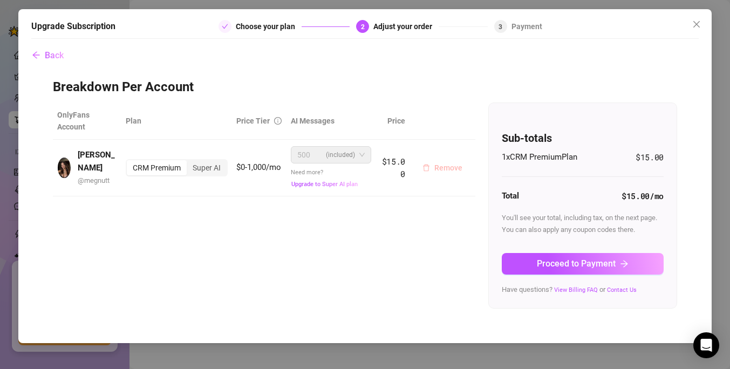  Describe the element at coordinates (47, 55) in the screenshot. I see `button: Back` at that location.